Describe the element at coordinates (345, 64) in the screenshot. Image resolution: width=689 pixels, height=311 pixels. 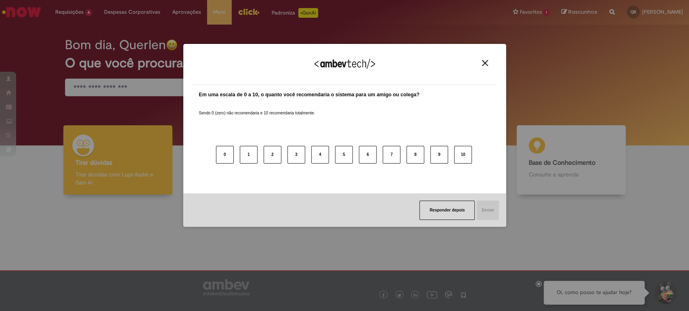
I see `img: Logo Ambevtech` at that location.